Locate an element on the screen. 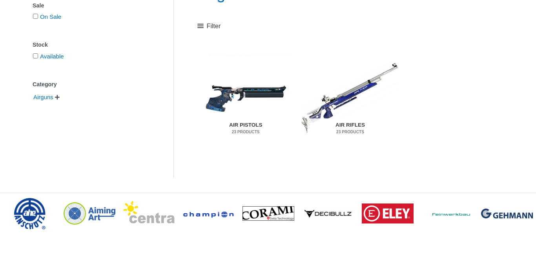 This screenshot has height=267, width=536. img: brand logo is located at coordinates (388, 214).